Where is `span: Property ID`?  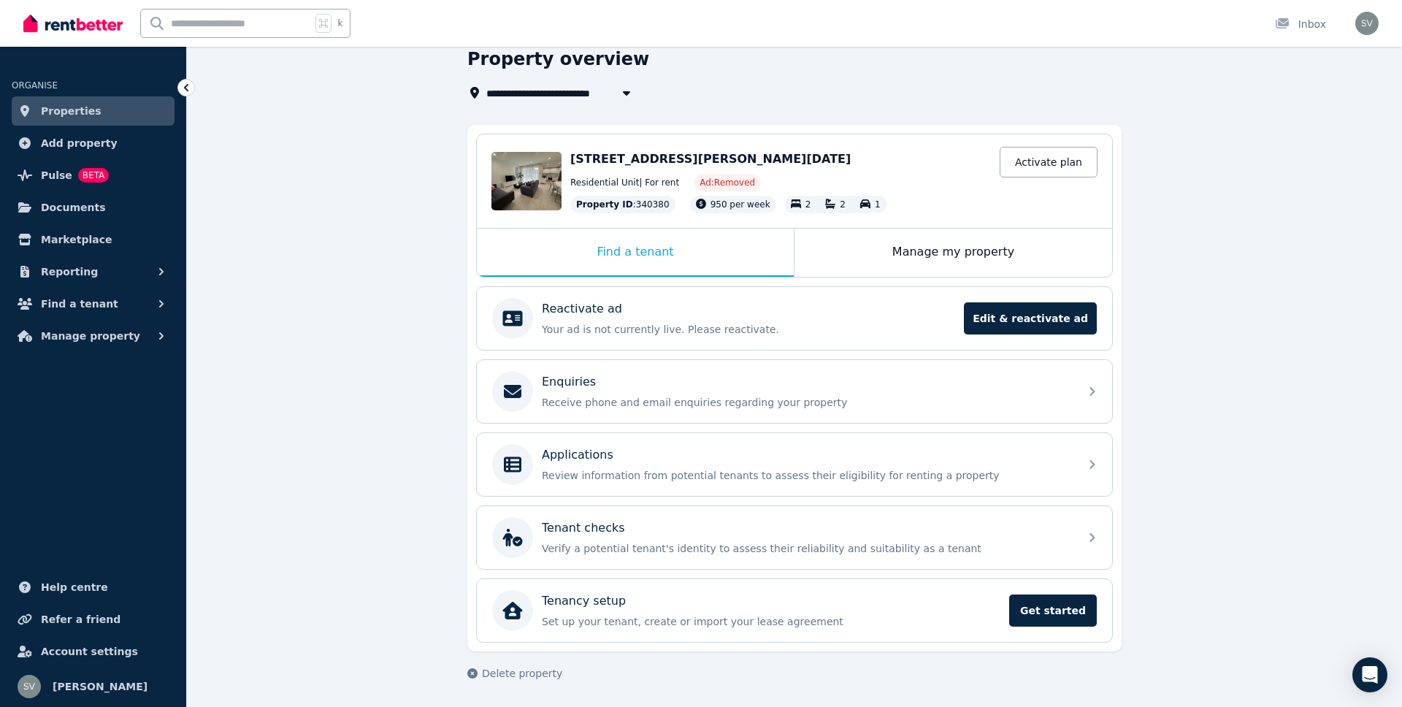
span: Property ID is located at coordinates (605, 204).